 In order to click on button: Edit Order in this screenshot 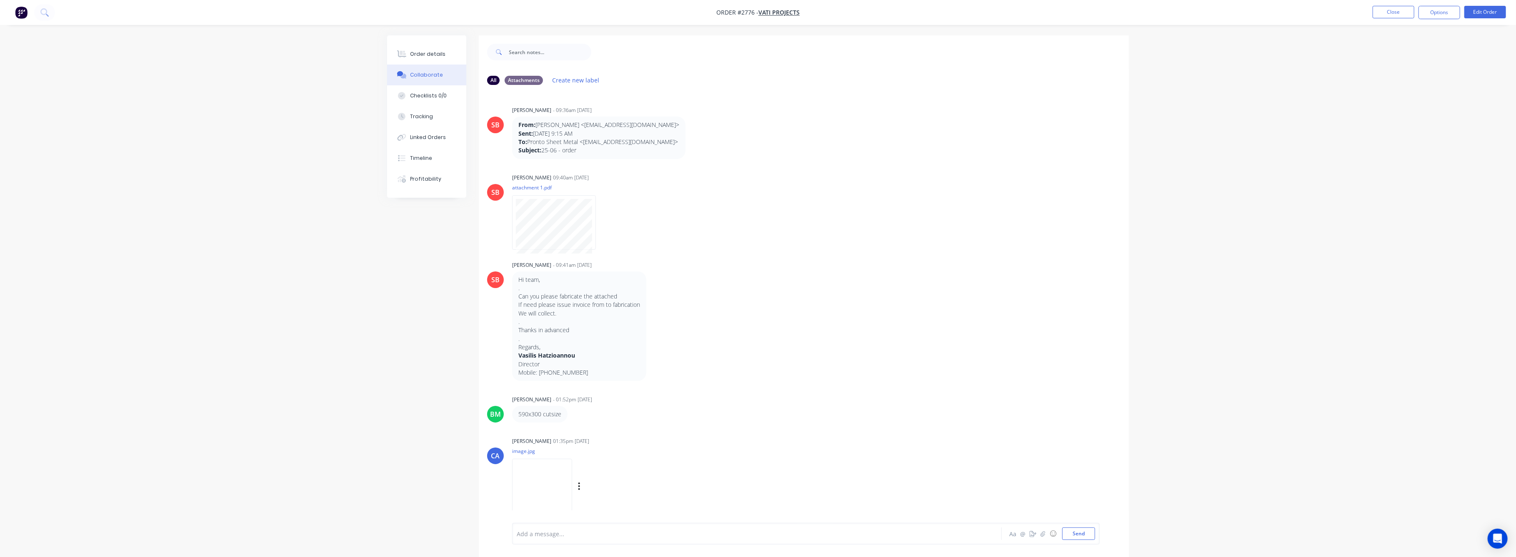, I will do `click(1485, 12)`.